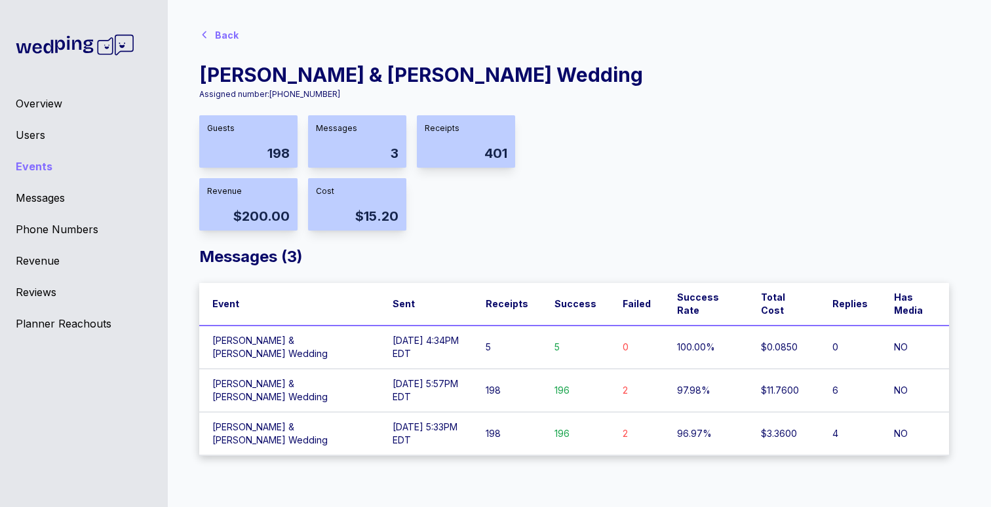  What do you see at coordinates (377, 216) in the screenshot?
I see `div: $15.20` at bounding box center [377, 216].